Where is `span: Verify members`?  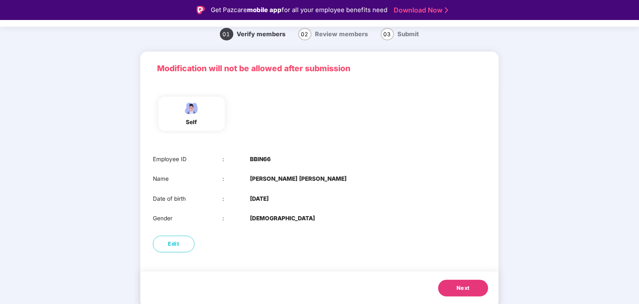
span: Verify members is located at coordinates (261, 34).